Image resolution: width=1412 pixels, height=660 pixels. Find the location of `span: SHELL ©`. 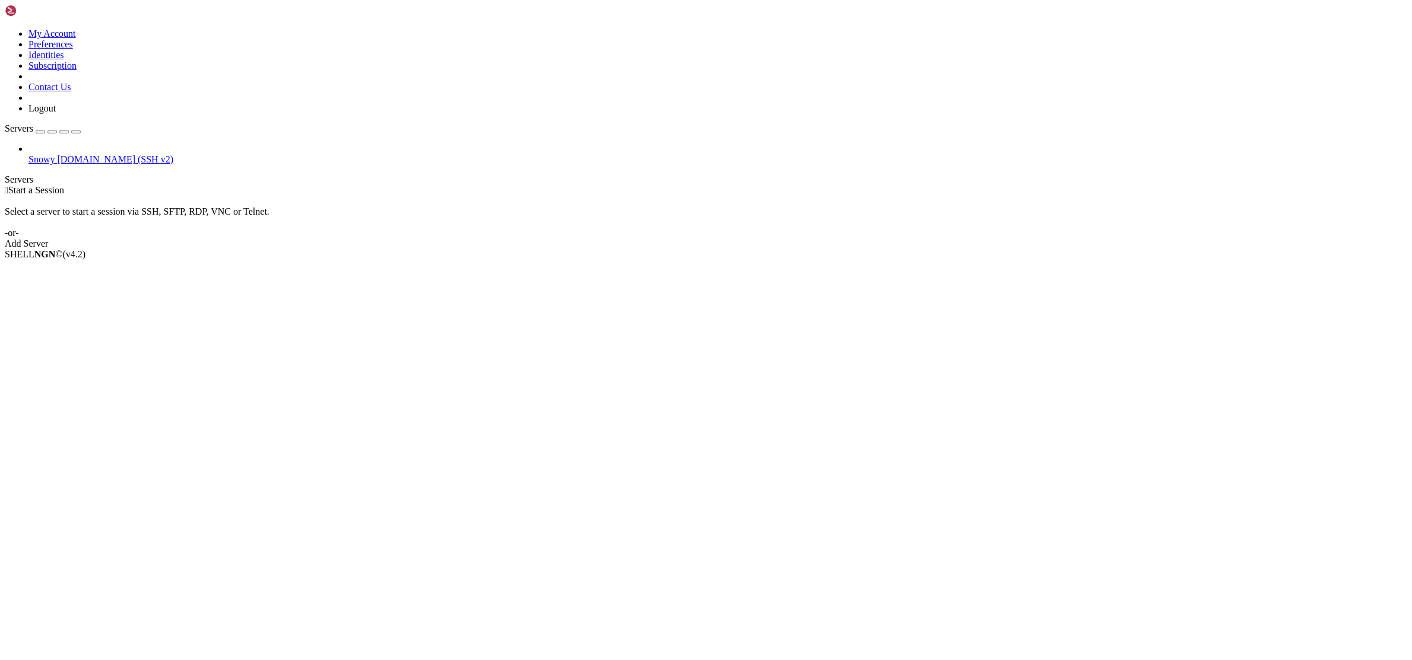

span: SHELL © is located at coordinates (45, 254).